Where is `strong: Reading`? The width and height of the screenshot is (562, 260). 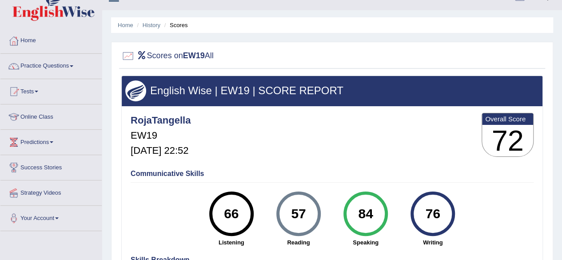 strong: Reading is located at coordinates (298, 242).